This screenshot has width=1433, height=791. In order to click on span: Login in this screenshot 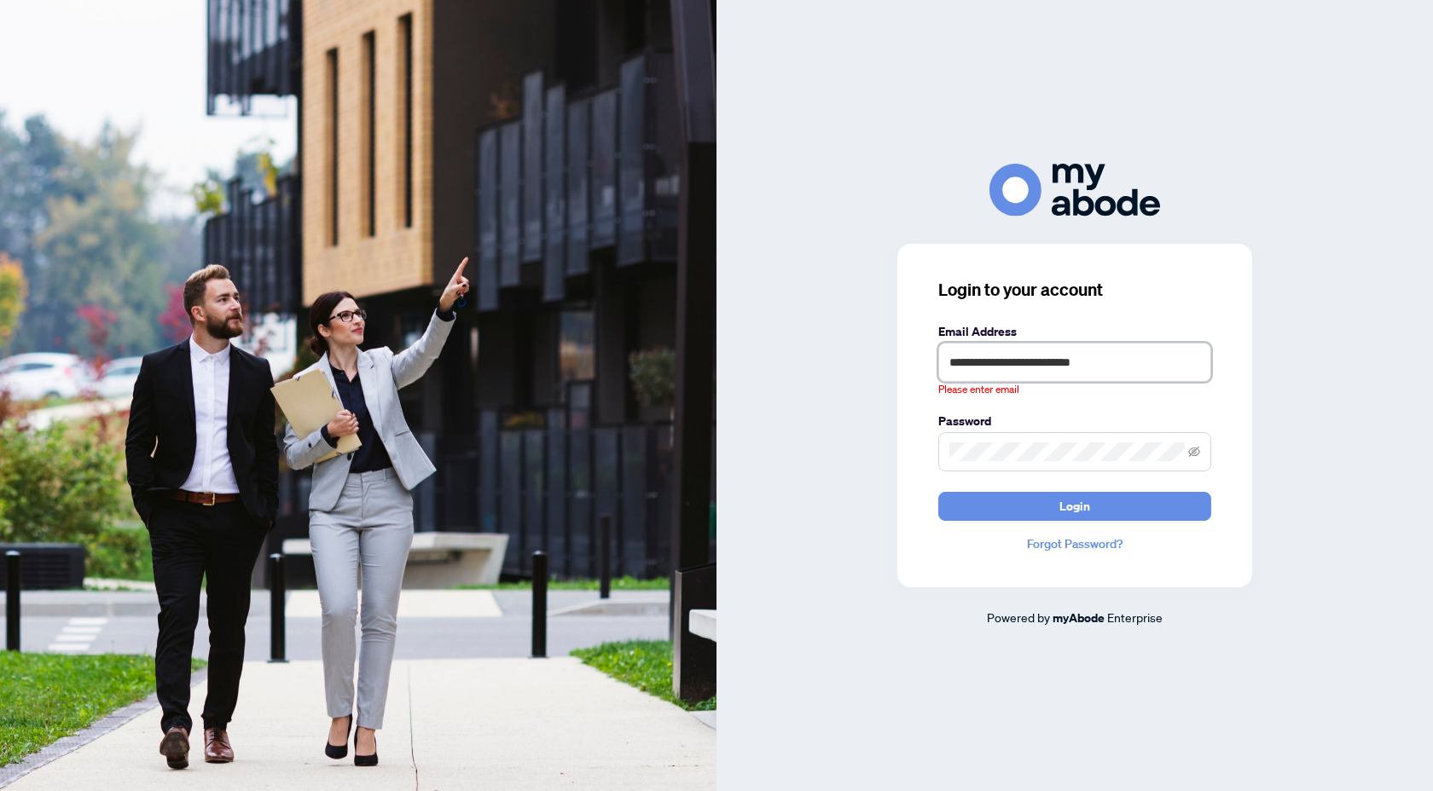, I will do `click(1075, 507)`.